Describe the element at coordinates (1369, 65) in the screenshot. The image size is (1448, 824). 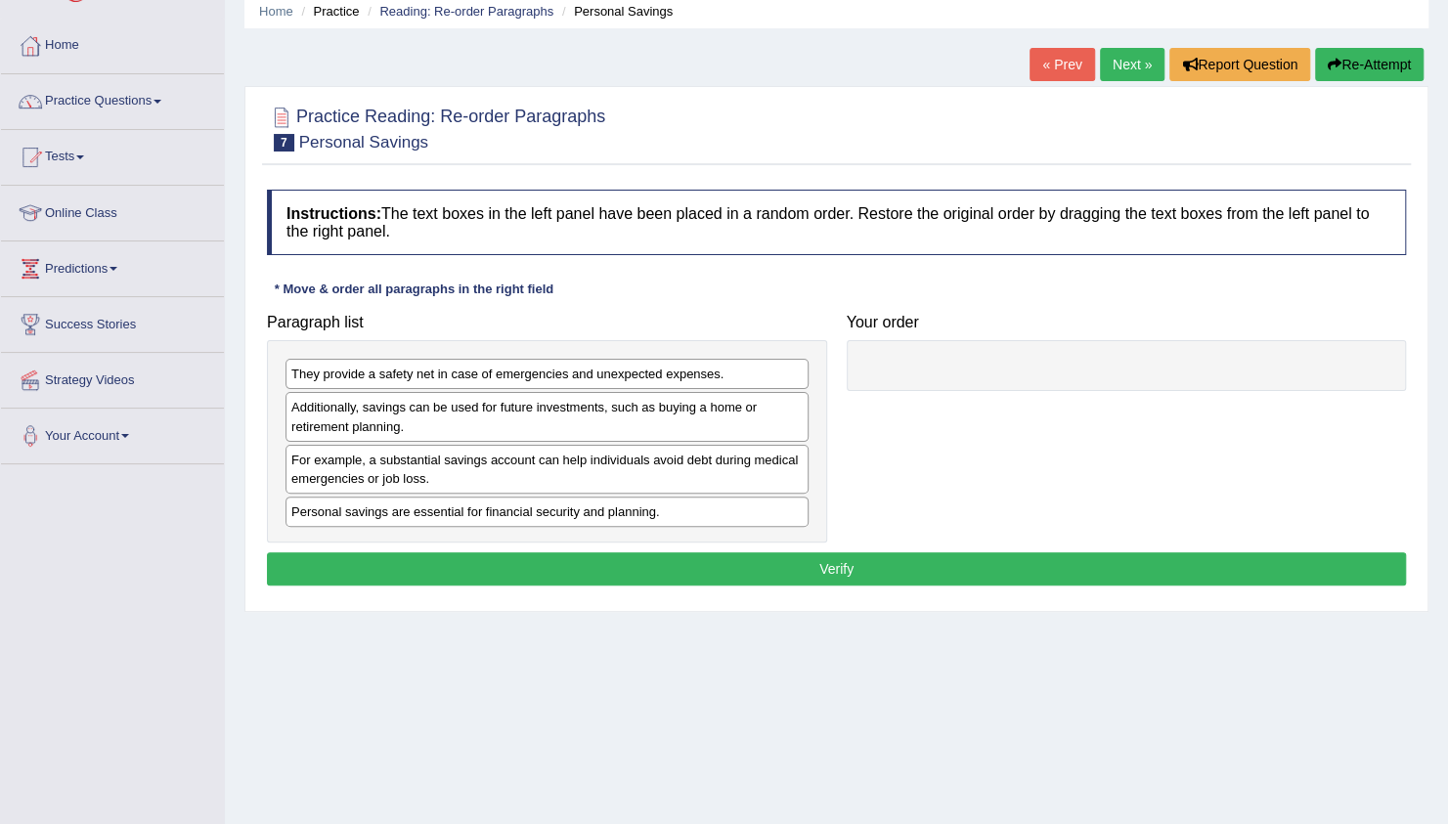
I see `button: Re-Attempt` at that location.